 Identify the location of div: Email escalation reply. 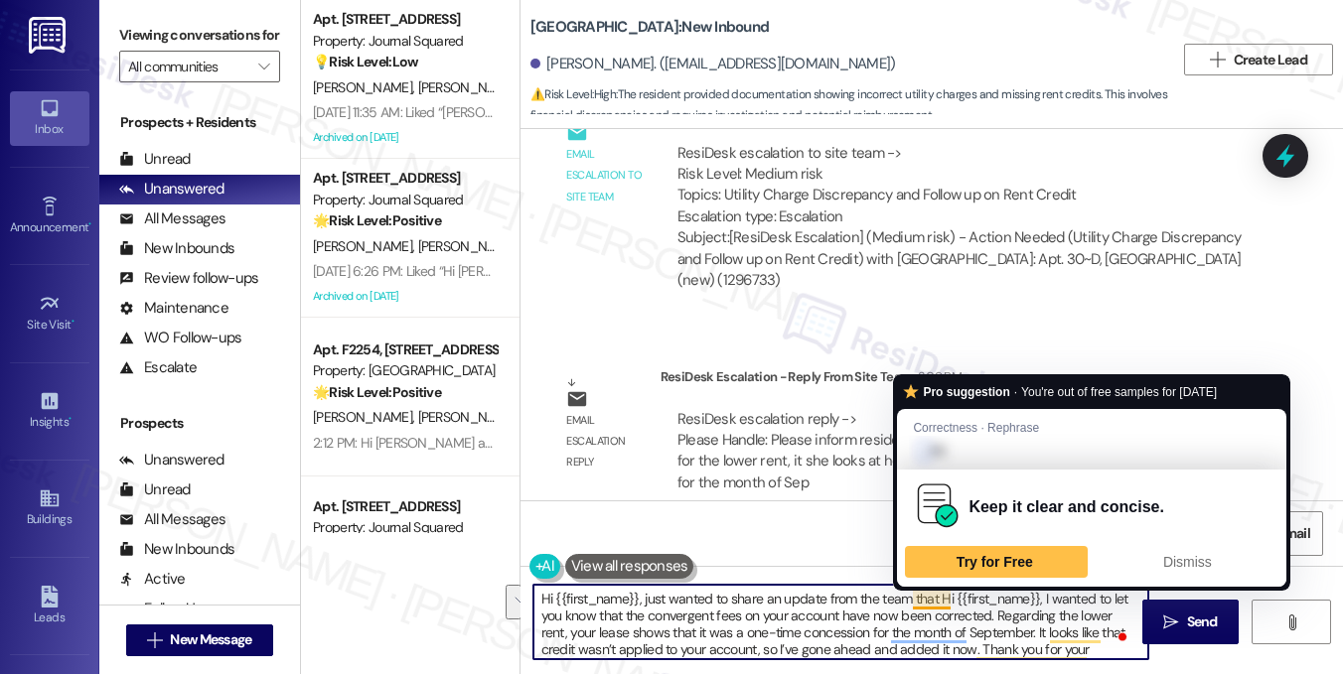
(605, 442).